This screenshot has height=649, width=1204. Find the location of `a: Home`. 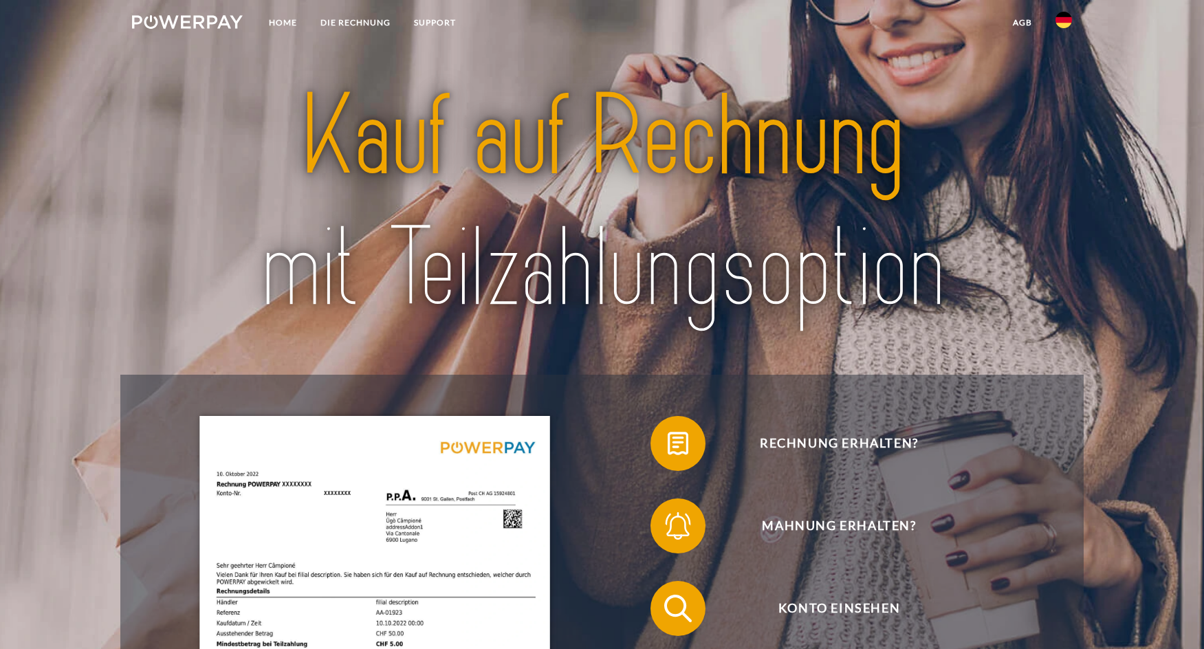

a: Home is located at coordinates (283, 23).